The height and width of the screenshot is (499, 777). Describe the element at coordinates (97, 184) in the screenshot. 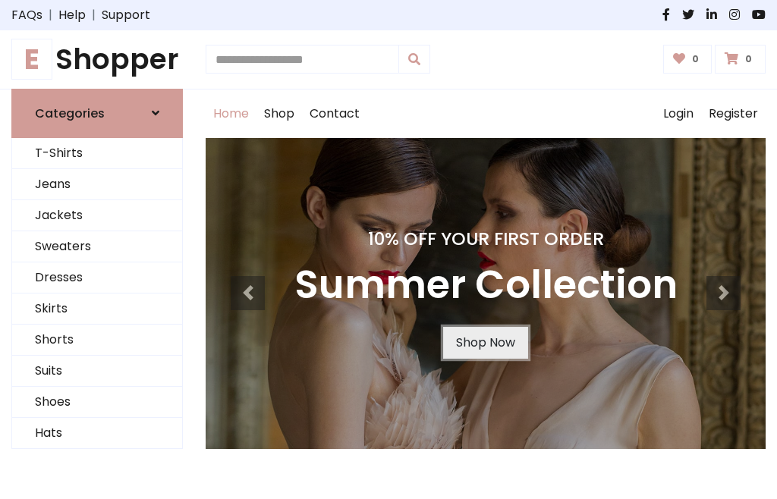

I see `a: Jeans` at that location.